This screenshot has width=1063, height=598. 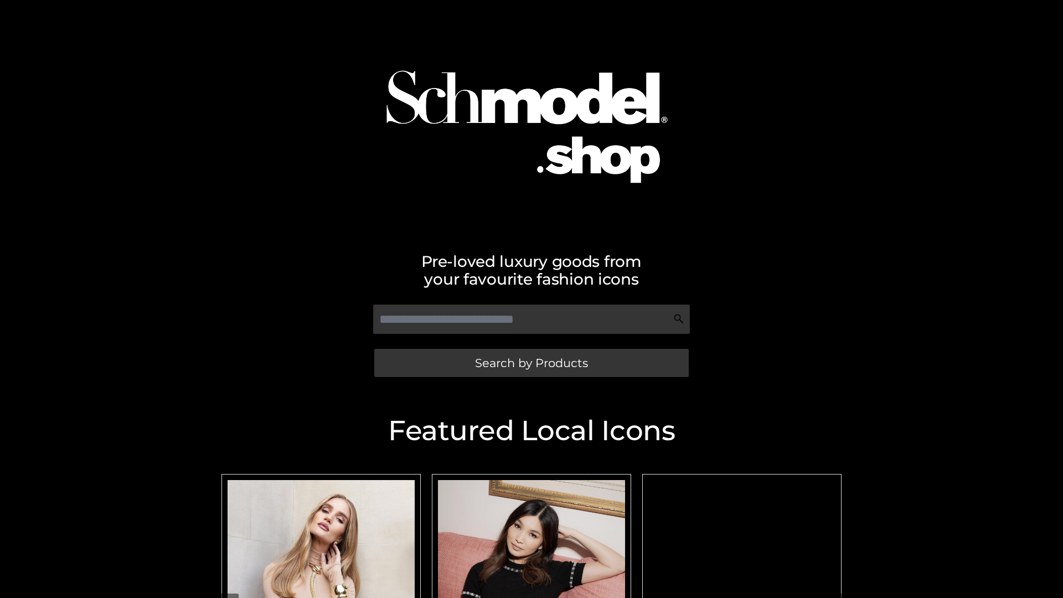 What do you see at coordinates (679, 319) in the screenshot?
I see `img: Search Icon` at bounding box center [679, 319].